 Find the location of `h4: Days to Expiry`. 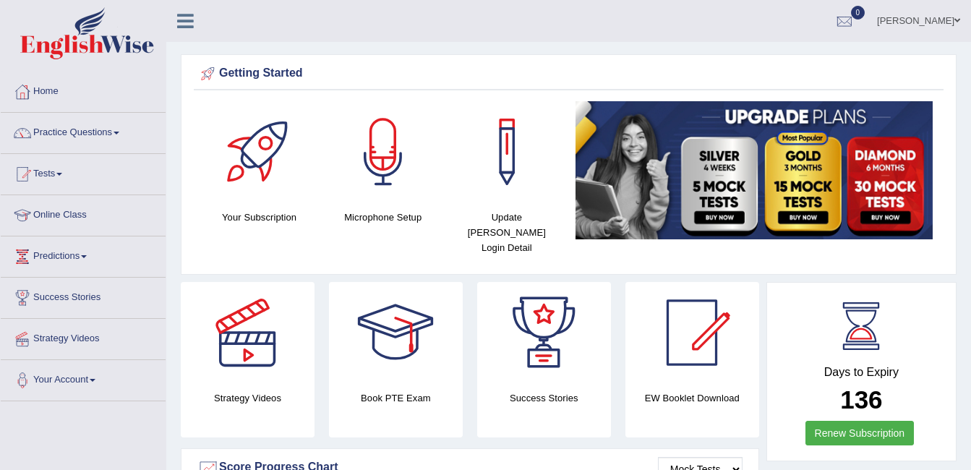

h4: Days to Expiry is located at coordinates (861, 372).